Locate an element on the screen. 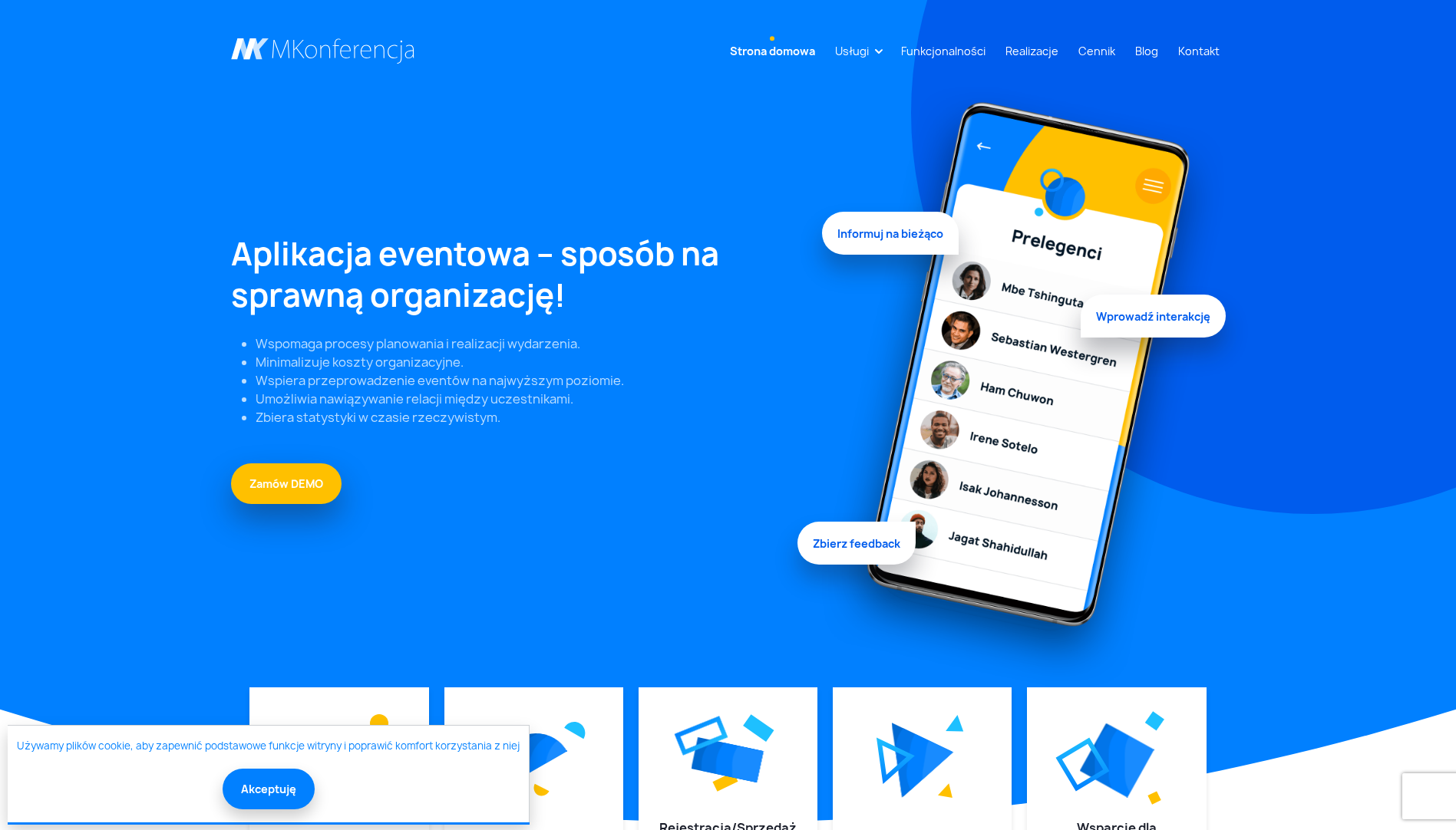  li: Wspomaga procesy planowania i realizacji wydarzenia. is located at coordinates (529, 344).